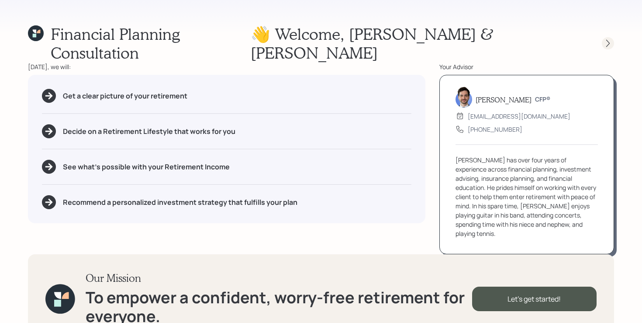 The width and height of the screenshot is (642, 323). Describe the element at coordinates (151, 43) in the screenshot. I see `h1: Financial Planning Consultation` at that location.